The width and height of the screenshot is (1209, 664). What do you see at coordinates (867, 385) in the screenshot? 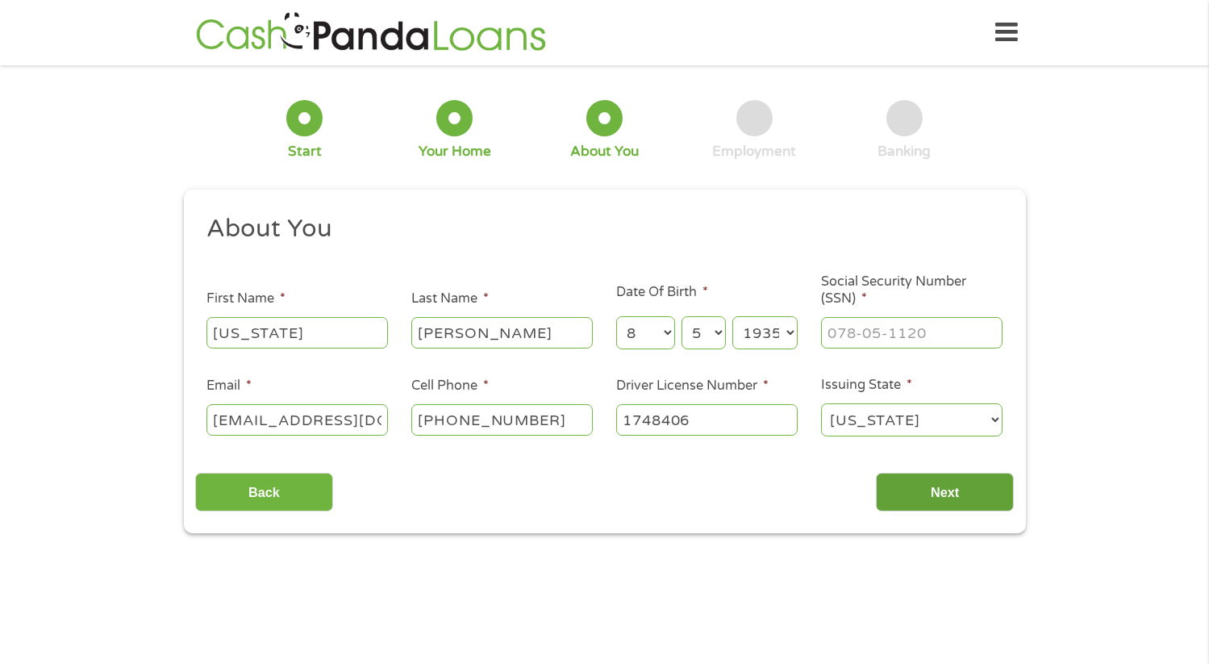
I see `label: Issuing State` at bounding box center [867, 385].